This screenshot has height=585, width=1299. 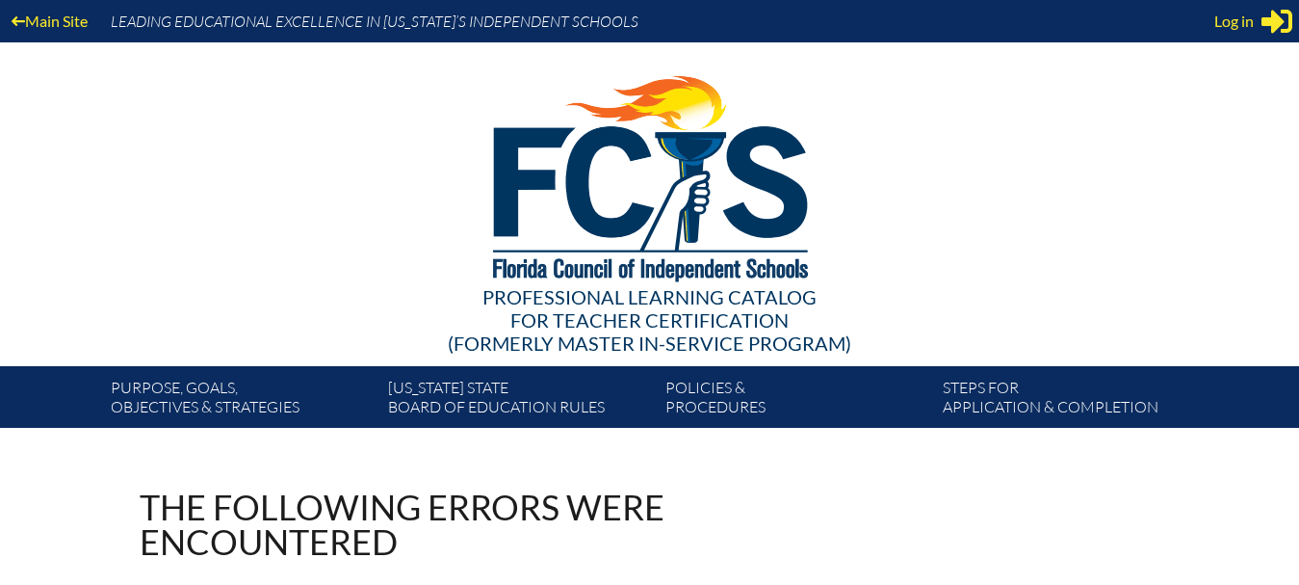 I want to click on span: Log in, so click(x=1234, y=21).